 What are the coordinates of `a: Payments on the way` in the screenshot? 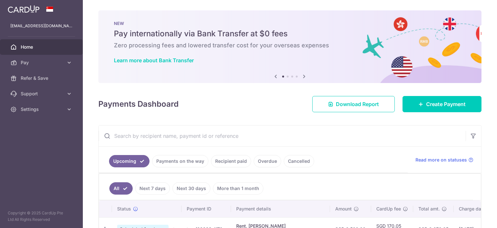 It's located at (180, 161).